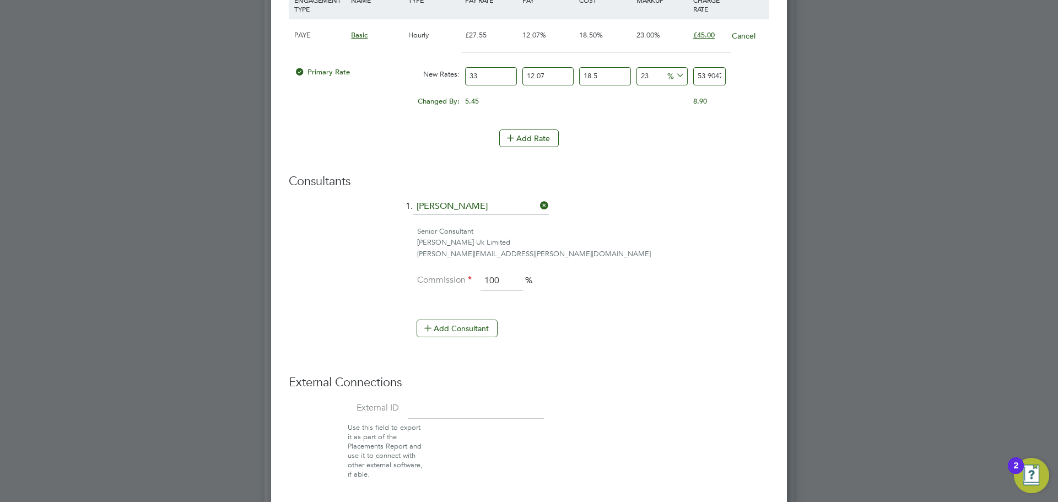 The image size is (1058, 502). I want to click on span: 18.50%, so click(591, 35).